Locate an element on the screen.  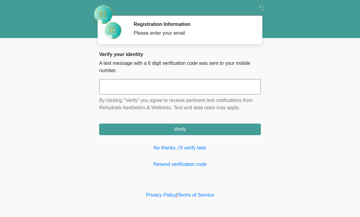
a: Resend verification code is located at coordinates (180, 165).